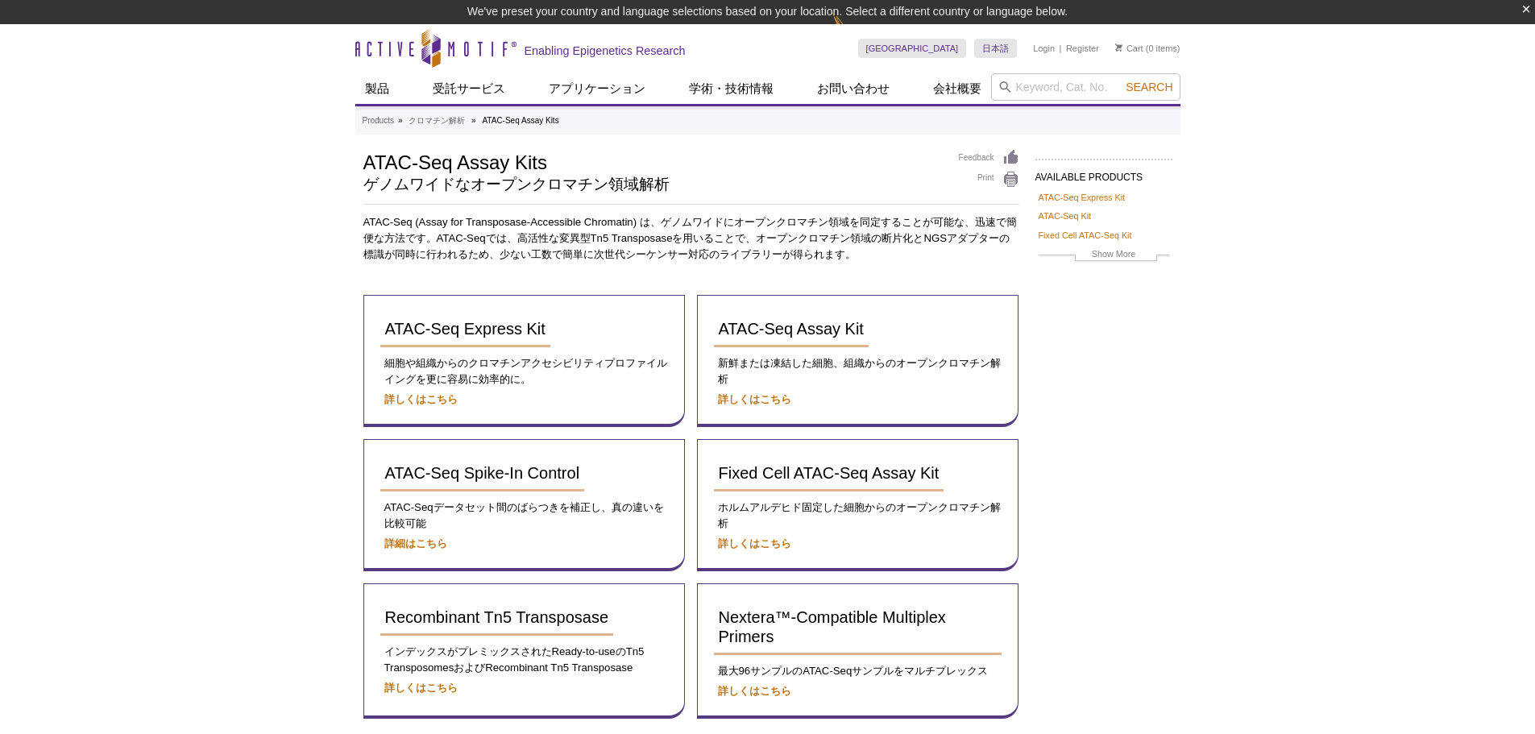 This screenshot has width=1535, height=734. What do you see at coordinates (857, 371) in the screenshot?
I see `p: 新鮮または凍結した細胞、組織からのオープンクロマチン解析` at bounding box center [857, 371].